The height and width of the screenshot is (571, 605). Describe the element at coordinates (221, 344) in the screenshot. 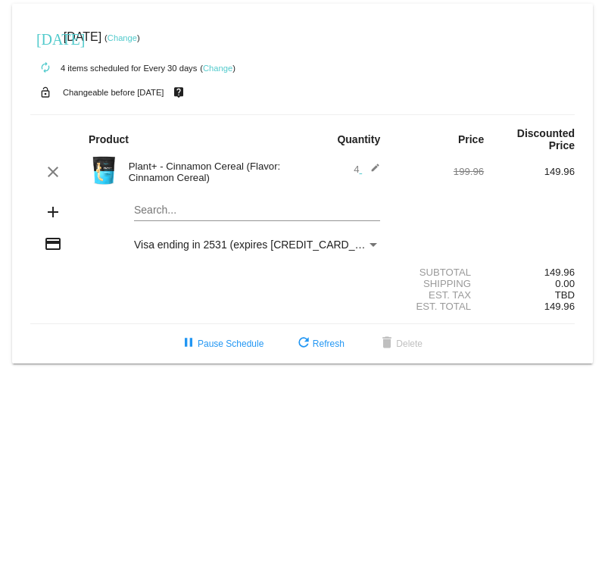

I see `button: Pause Schedule` at that location.